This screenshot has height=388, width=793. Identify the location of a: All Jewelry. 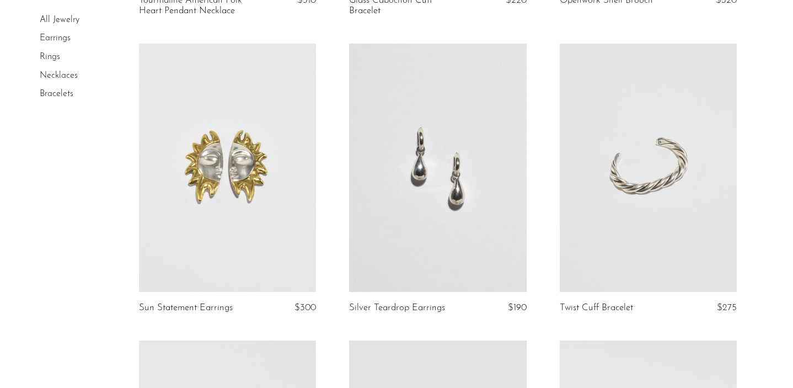
(60, 20).